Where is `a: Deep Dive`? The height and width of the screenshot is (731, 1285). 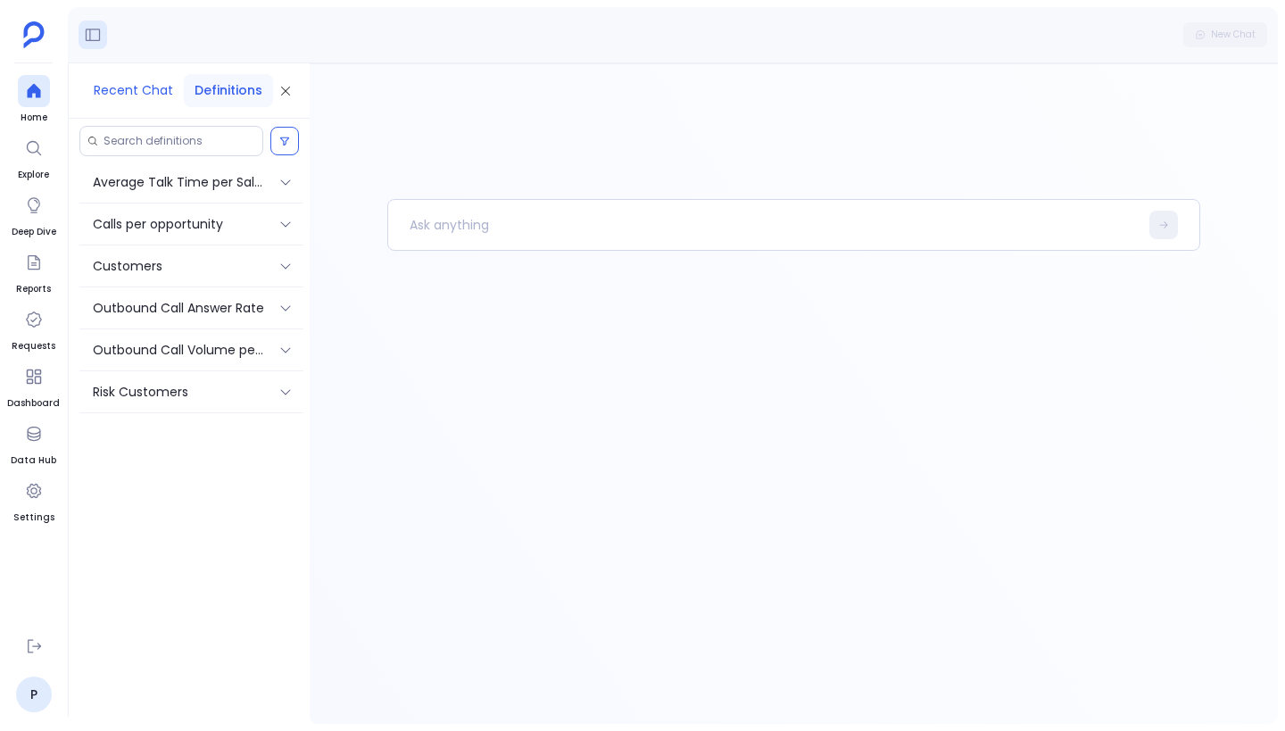 a: Deep Dive is located at coordinates (34, 214).